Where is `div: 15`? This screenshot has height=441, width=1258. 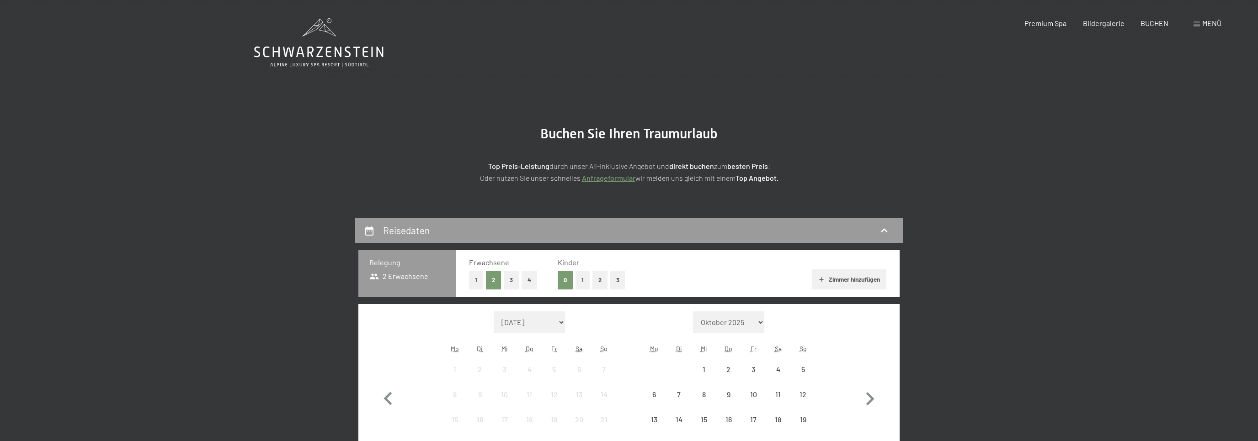
div: 15 is located at coordinates (703, 428).